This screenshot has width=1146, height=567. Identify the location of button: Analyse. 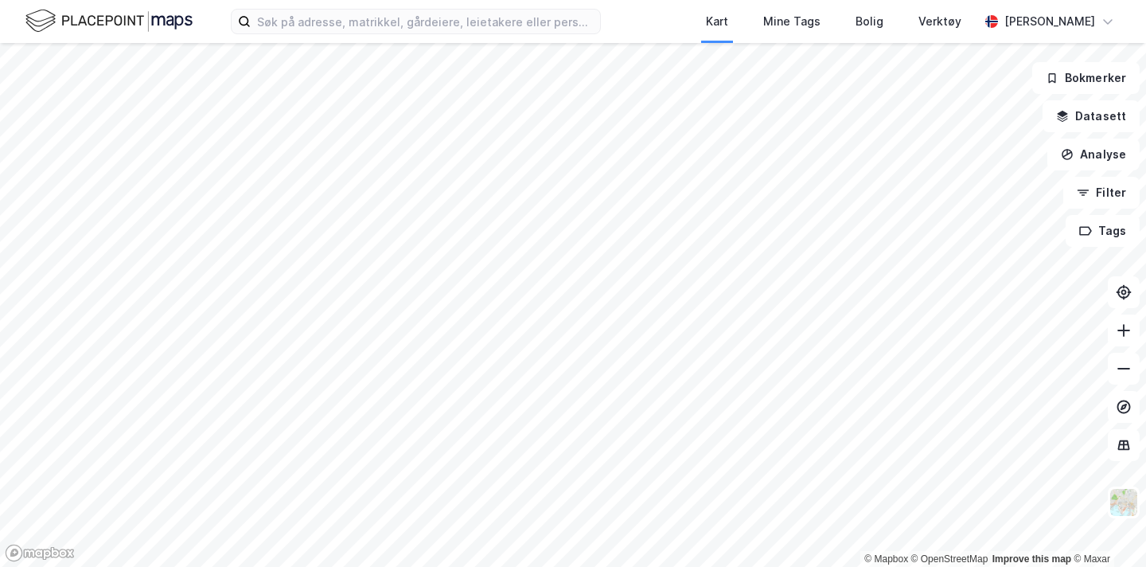
(1093, 154).